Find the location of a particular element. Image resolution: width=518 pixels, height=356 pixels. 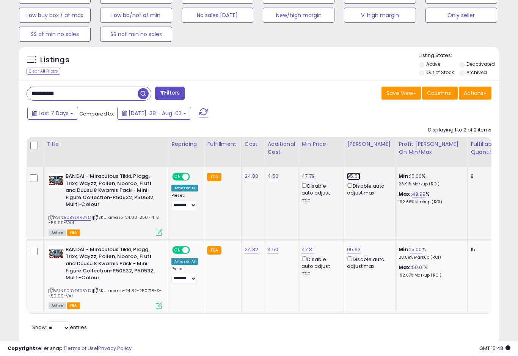

a: Privacy Policy is located at coordinates (115, 348).